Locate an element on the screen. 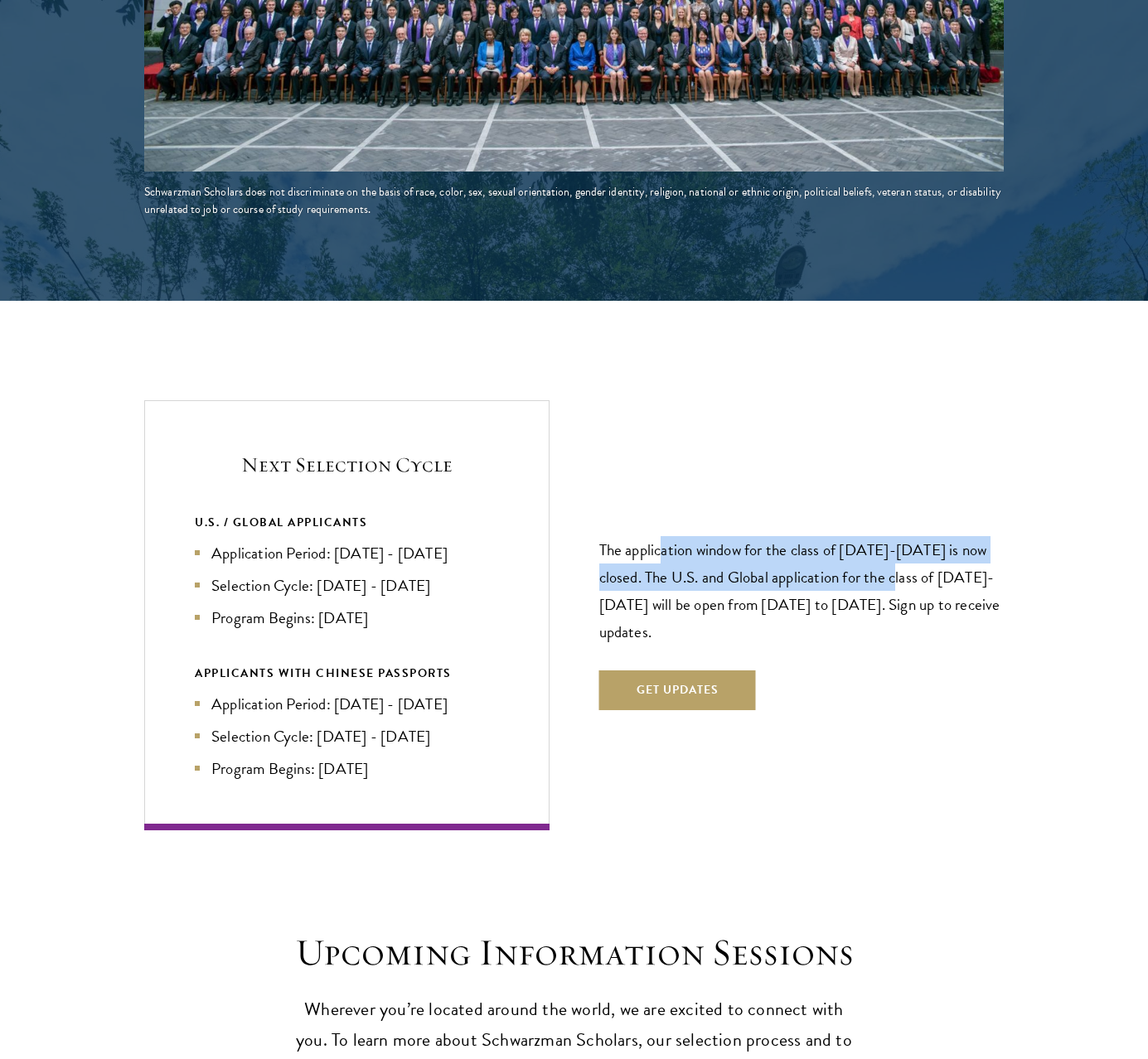 The image size is (1148, 1059). div: APPLICANTS WITH CHINESE PASSPORTS is located at coordinates (346, 673).